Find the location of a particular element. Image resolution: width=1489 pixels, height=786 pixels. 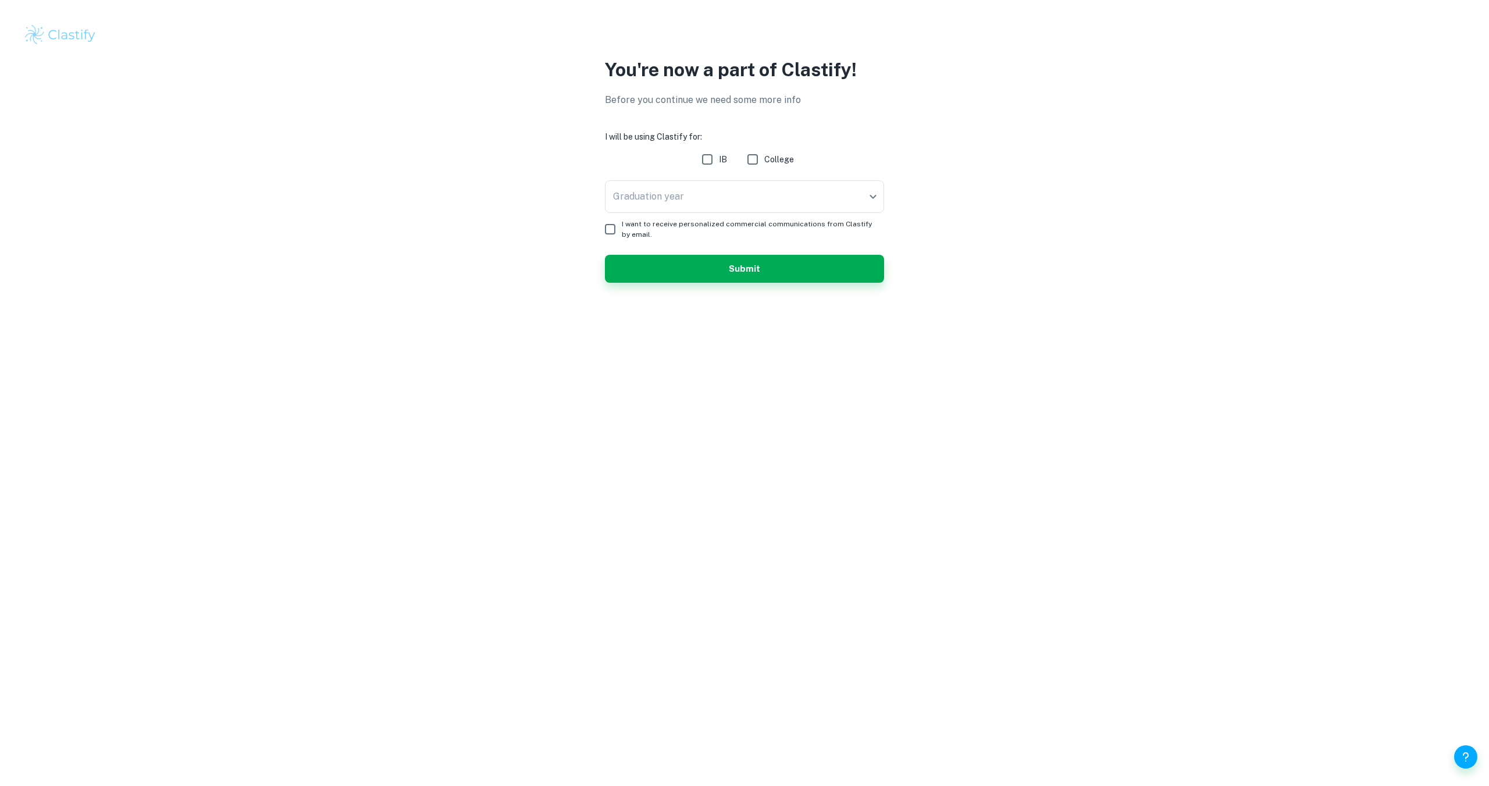

span: College is located at coordinates (779, 159).